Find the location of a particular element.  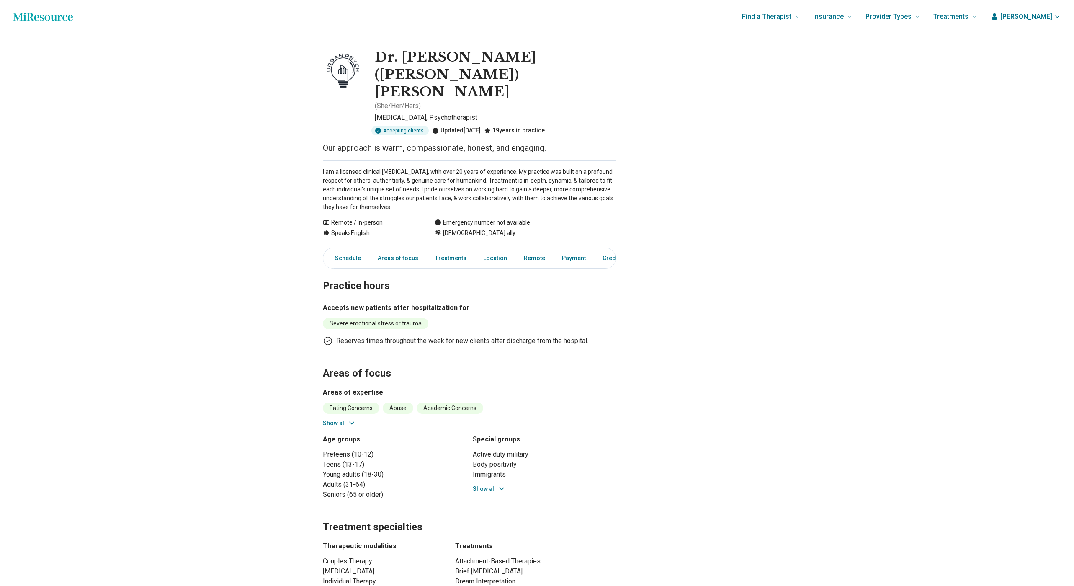

p: Our approach is warm, compassionate, honest, and engaging. is located at coordinates (469, 148).